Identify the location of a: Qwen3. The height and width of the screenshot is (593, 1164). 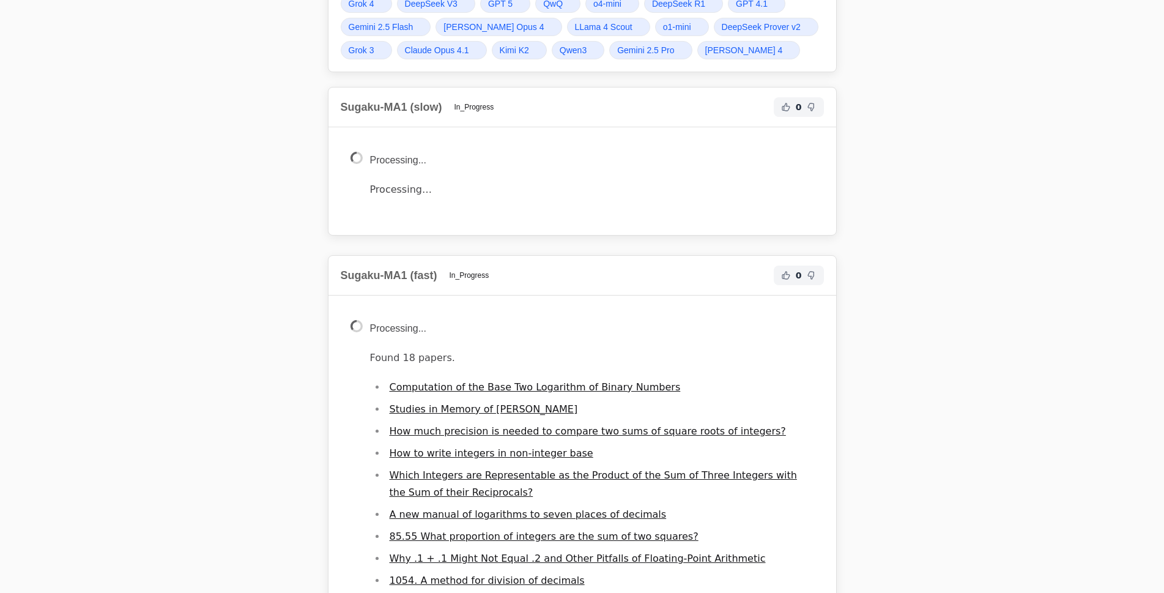
(578, 50).